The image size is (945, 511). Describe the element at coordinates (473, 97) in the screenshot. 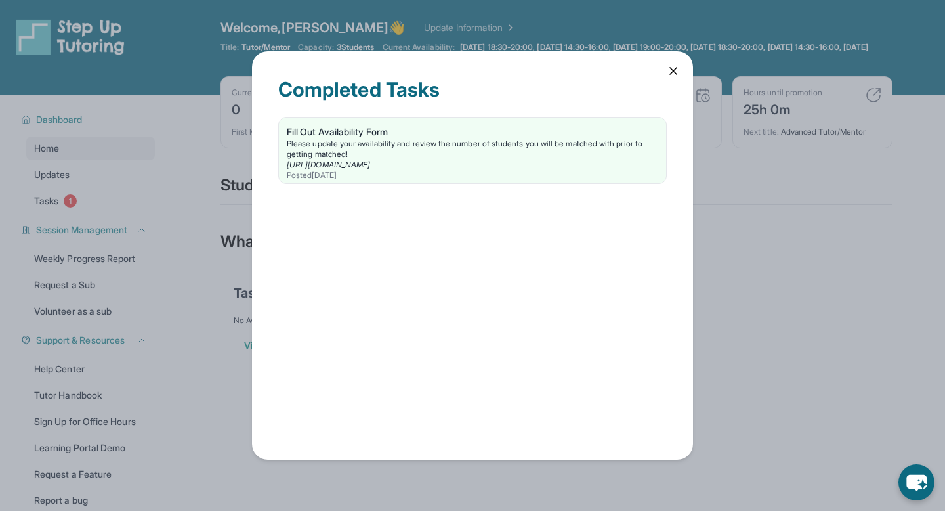

I see `div: Completed Tasks` at that location.